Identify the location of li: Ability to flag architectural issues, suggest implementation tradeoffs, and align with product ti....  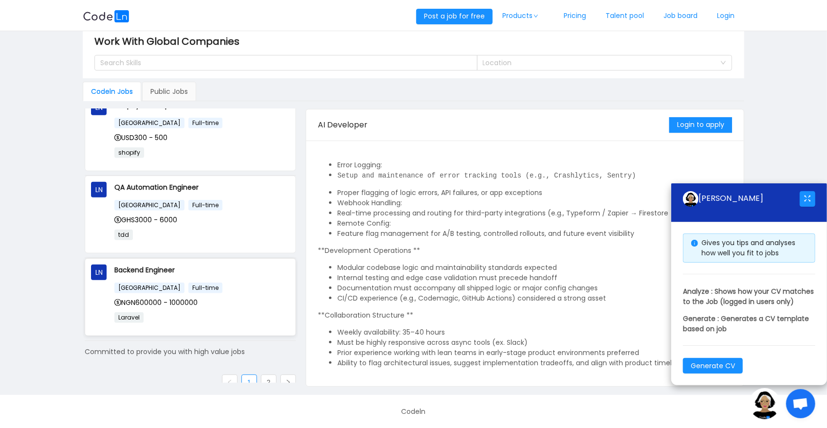
(534, 363).